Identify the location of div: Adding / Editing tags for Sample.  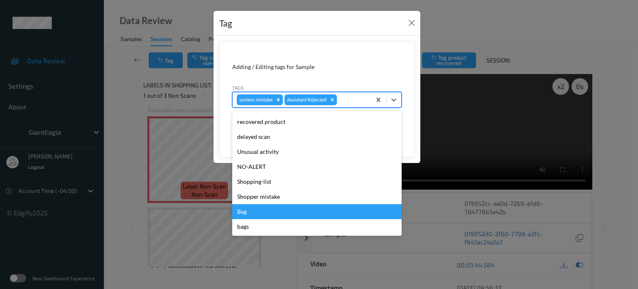
(317, 67).